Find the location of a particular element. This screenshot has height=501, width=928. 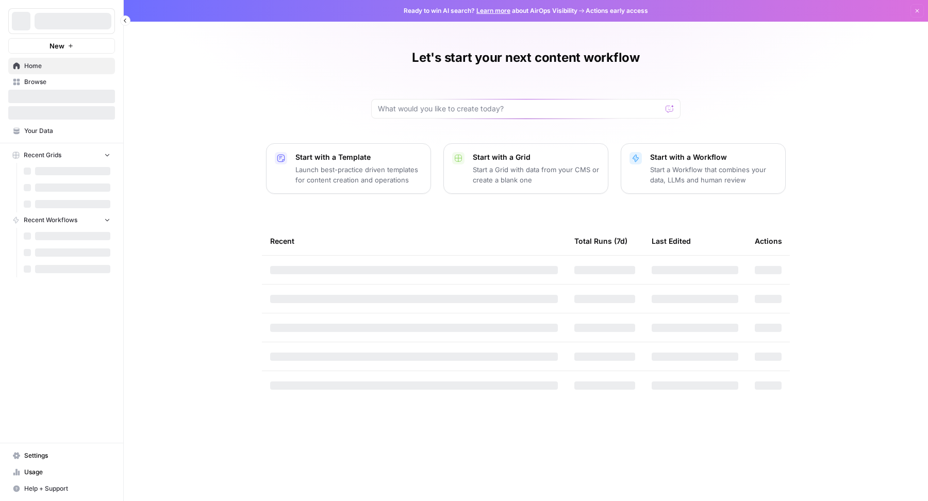

button: Start with a WorkflowStart a Workflow that combines your data, LLMs and human review is located at coordinates (703, 169).